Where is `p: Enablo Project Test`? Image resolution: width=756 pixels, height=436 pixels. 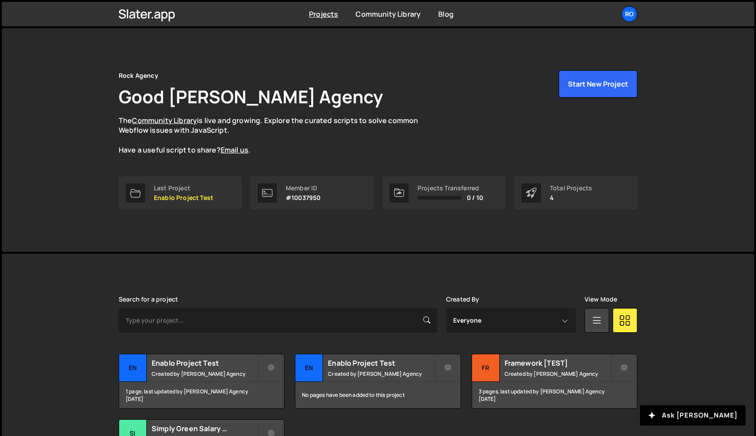 p: Enablo Project Test is located at coordinates (183, 198).